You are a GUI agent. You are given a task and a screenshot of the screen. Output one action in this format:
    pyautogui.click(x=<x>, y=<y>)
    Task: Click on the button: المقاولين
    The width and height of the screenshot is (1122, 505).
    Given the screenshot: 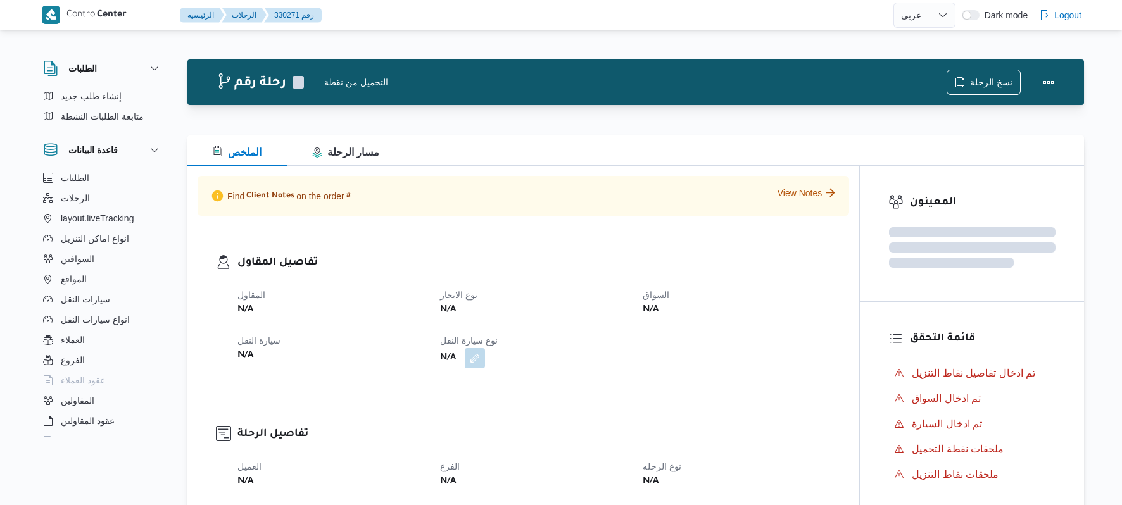 What is the action you would take?
    pyautogui.click(x=103, y=401)
    